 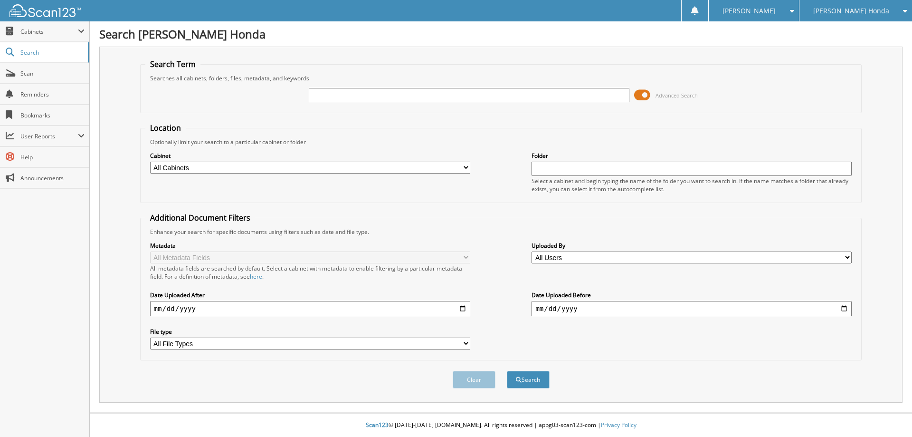 What do you see at coordinates (45, 10) in the screenshot?
I see `img: scan123-logo-white.svg` at bounding box center [45, 10].